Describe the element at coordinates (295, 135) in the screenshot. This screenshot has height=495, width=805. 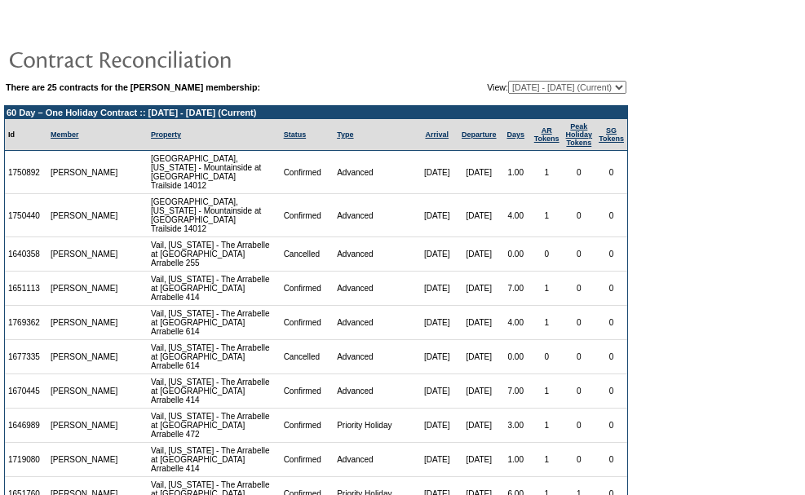
I see `a: Status` at that location.